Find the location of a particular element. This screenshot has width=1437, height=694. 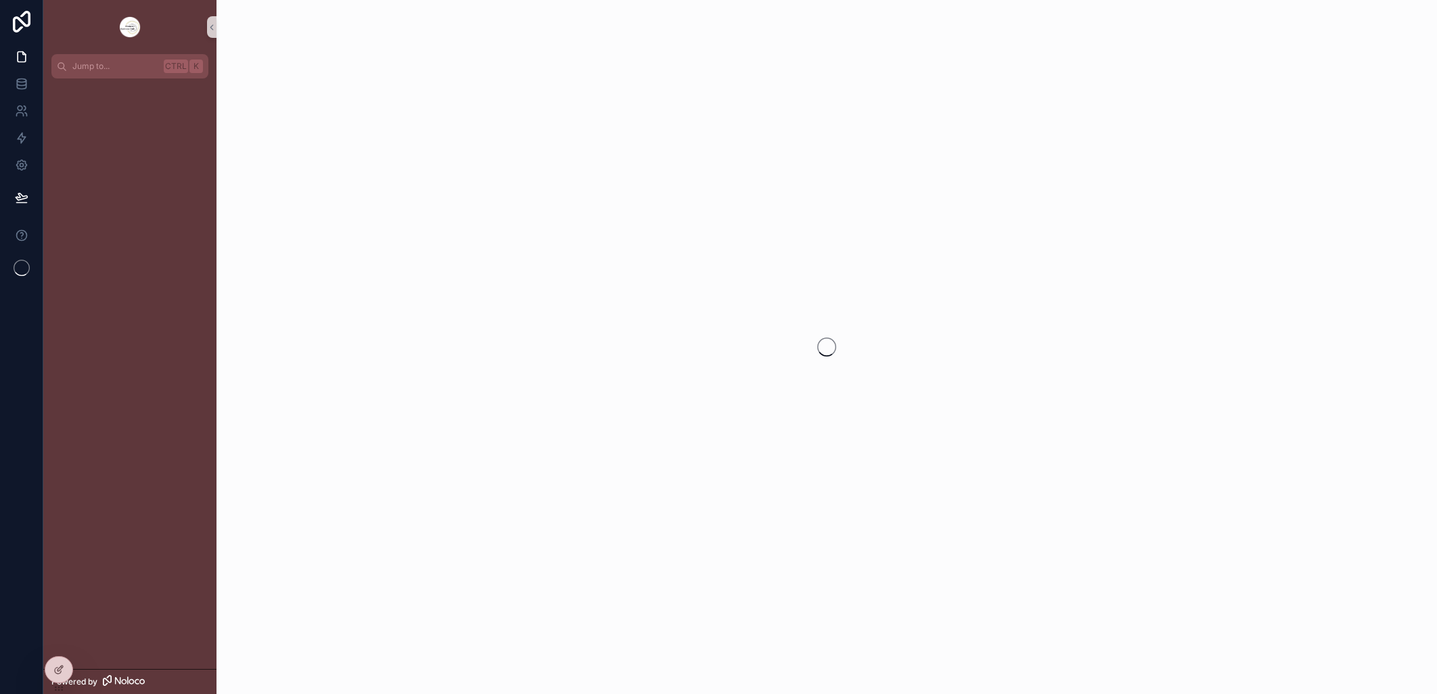

span: Powered by is located at coordinates (74, 682).